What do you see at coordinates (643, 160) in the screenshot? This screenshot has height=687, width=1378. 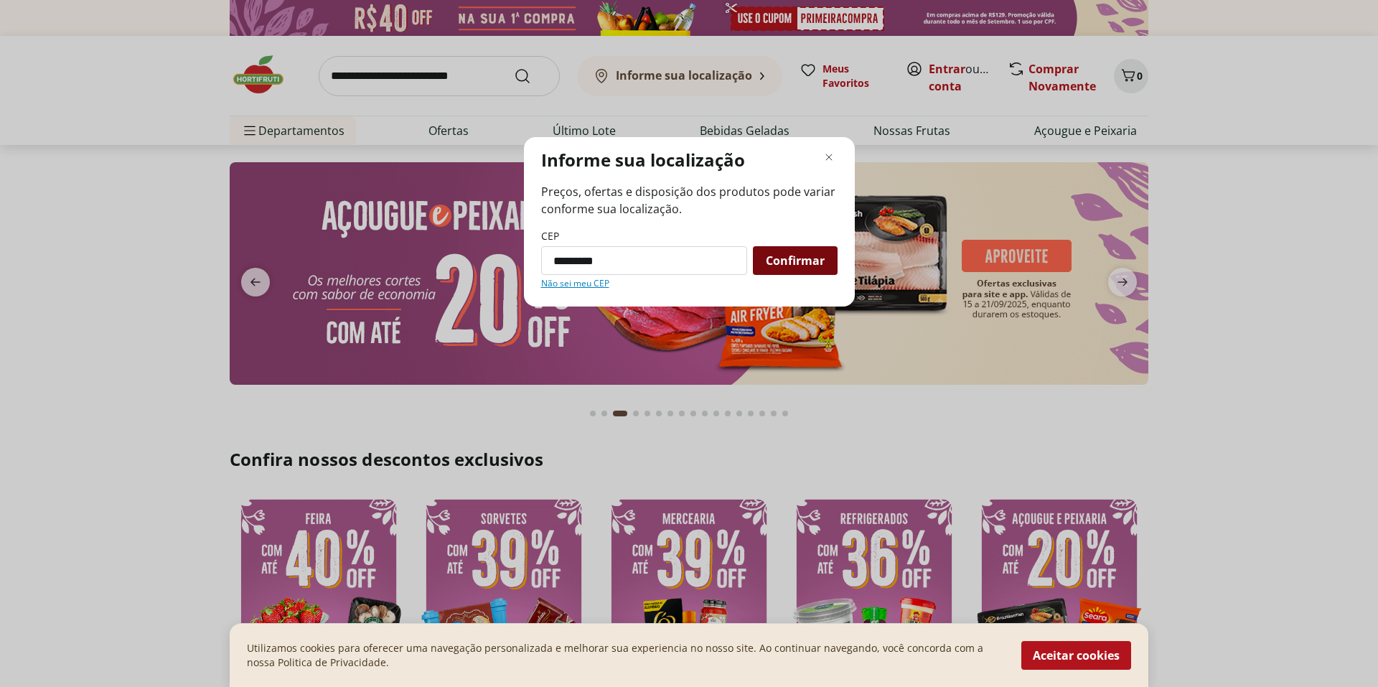 I see `p: Informe sua localização` at bounding box center [643, 160].